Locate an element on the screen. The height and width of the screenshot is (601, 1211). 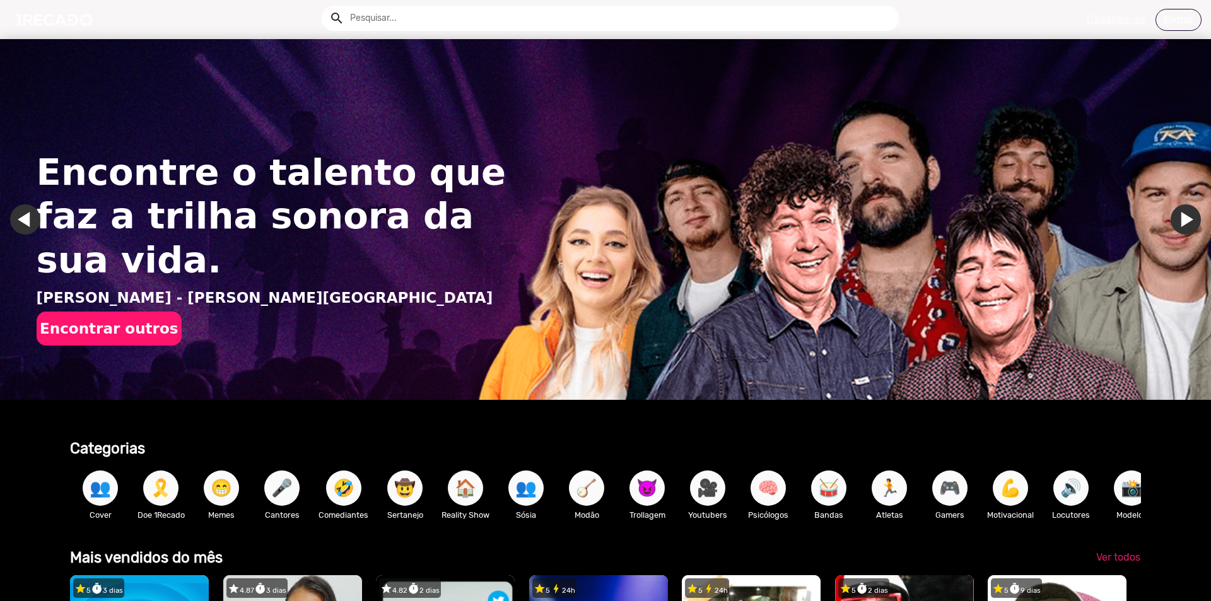
input: Pesquisar... is located at coordinates (620, 18).